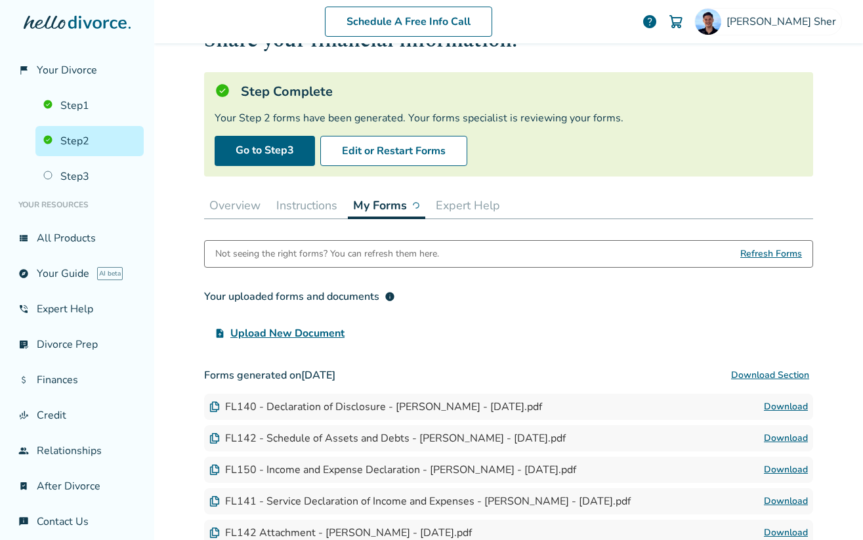 This screenshot has height=540, width=863. I want to click on img: Omar Sher, so click(708, 22).